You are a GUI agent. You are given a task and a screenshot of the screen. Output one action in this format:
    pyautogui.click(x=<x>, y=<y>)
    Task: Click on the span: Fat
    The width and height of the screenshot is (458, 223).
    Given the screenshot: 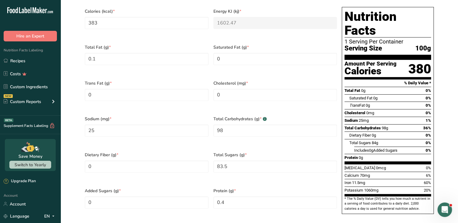 What is the action you would take?
    pyautogui.click(x=357, y=105)
    